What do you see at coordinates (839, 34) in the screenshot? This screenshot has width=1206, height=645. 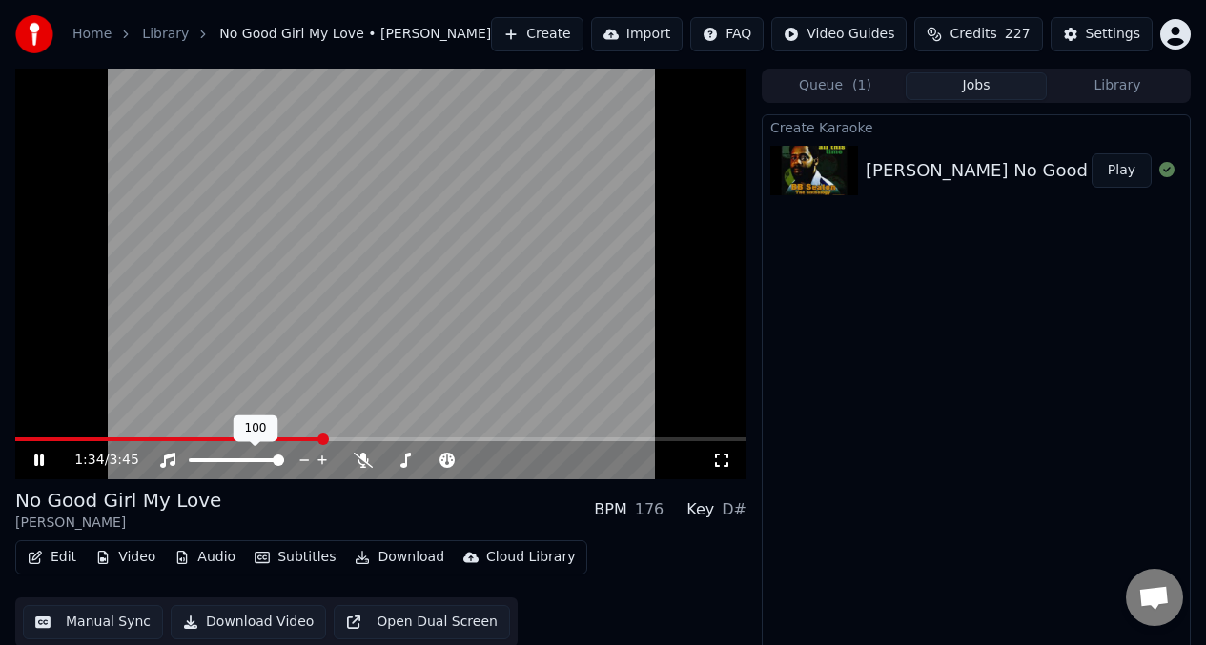 I see `button: Video Guides` at bounding box center [839, 34].